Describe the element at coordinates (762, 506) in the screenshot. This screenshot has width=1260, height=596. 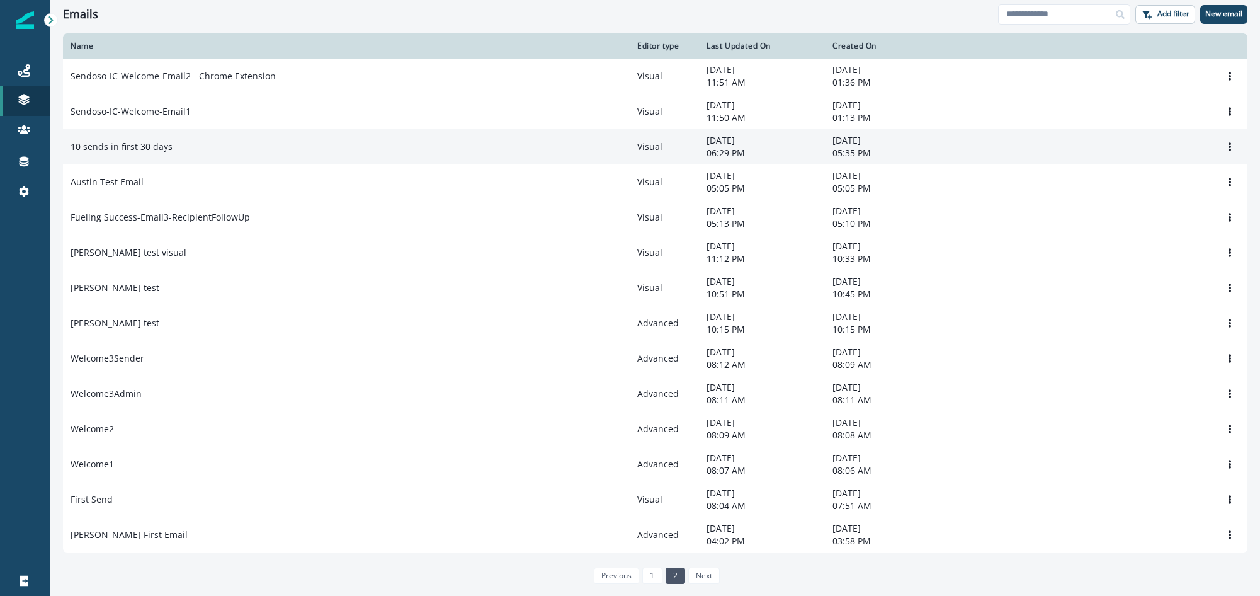
I see `p: 08:04 AM` at that location.